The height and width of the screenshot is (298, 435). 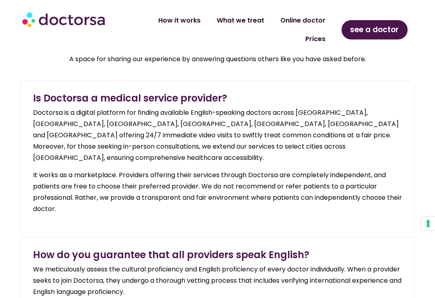 I want to click on a: Prices, so click(x=315, y=39).